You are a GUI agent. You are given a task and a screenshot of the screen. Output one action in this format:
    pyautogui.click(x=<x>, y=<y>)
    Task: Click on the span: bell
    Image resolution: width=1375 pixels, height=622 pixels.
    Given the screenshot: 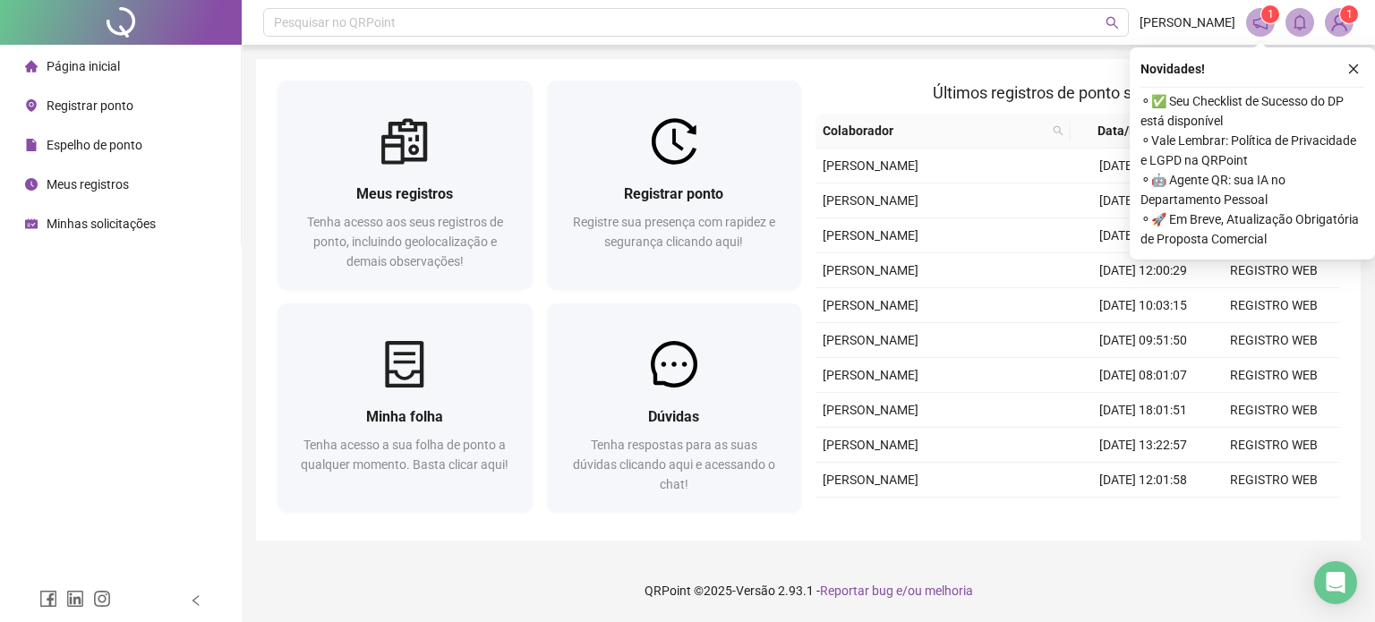 What is the action you would take?
    pyautogui.click(x=1300, y=22)
    